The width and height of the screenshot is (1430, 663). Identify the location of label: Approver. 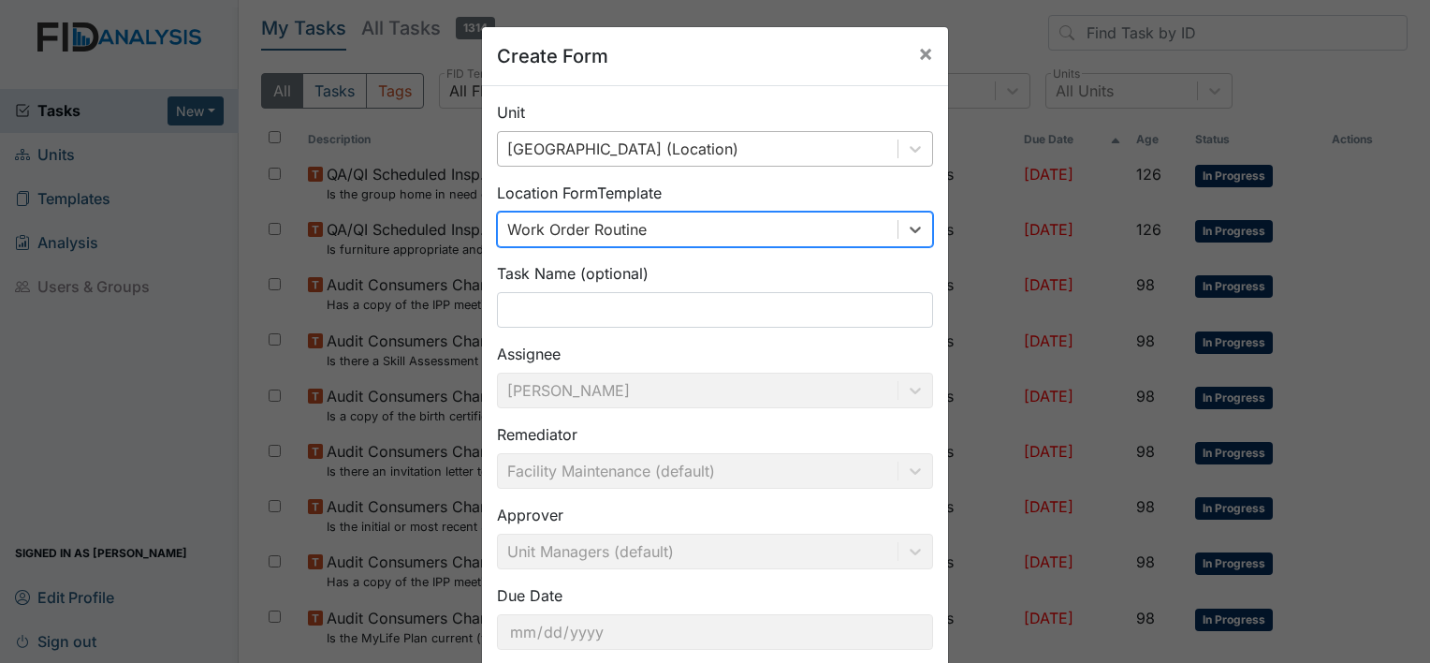
(530, 515).